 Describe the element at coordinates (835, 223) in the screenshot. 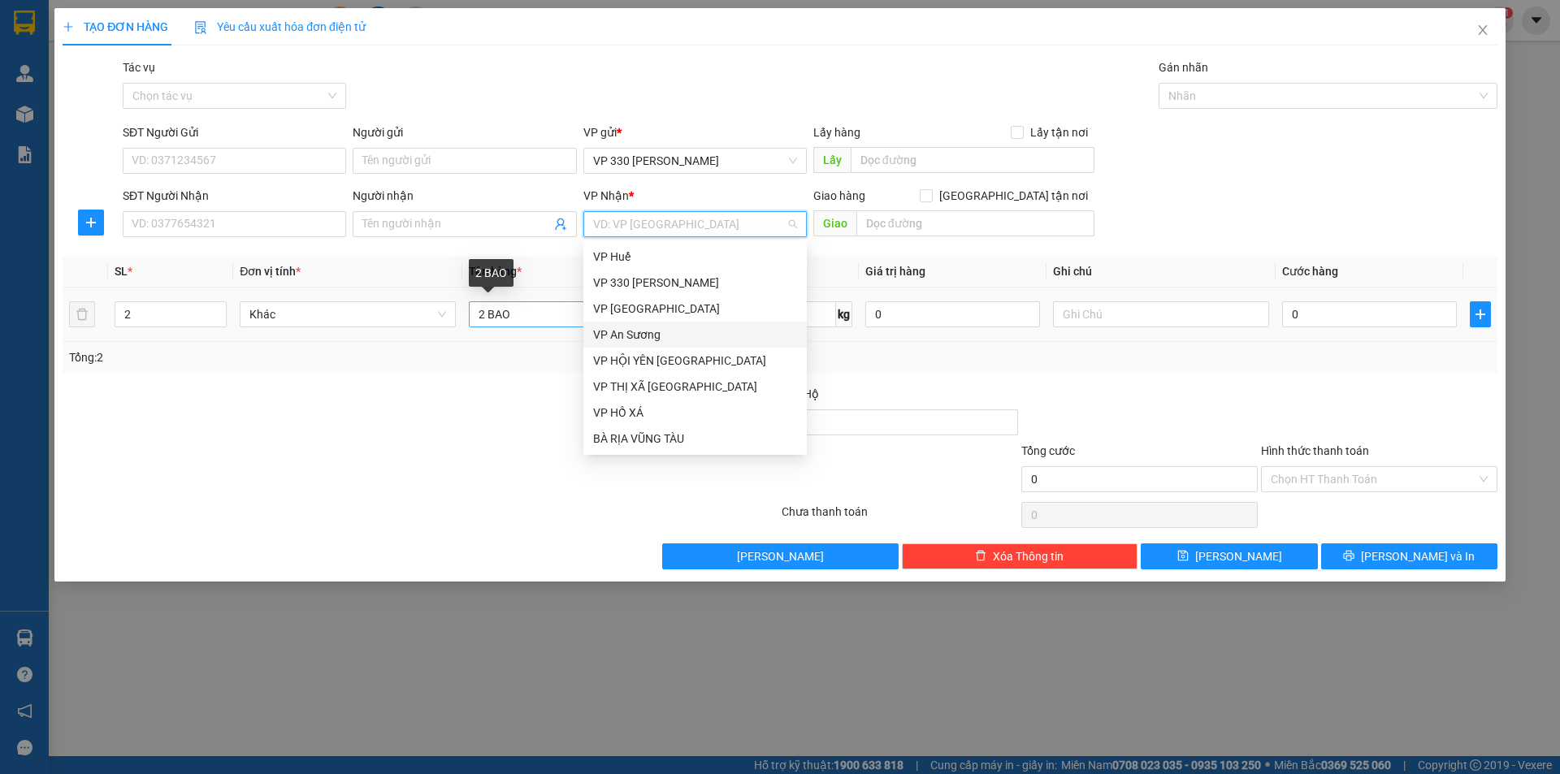

I see `span: Giao` at that location.